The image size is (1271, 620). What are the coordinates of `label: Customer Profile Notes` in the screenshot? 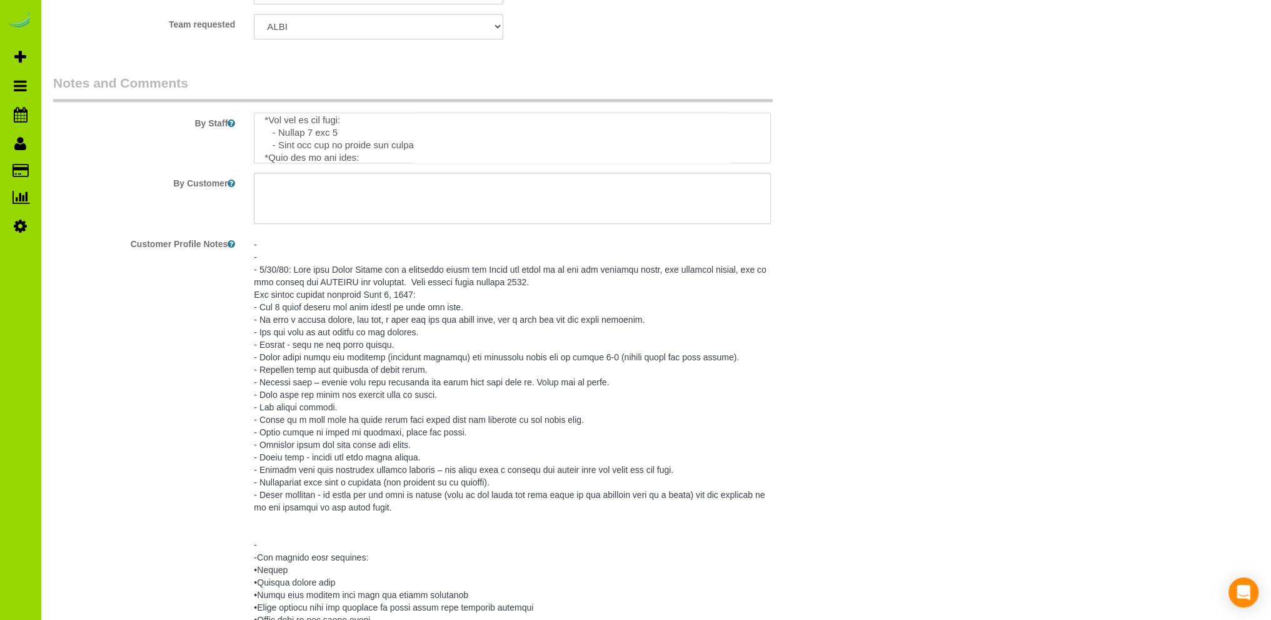 It's located at (144, 241).